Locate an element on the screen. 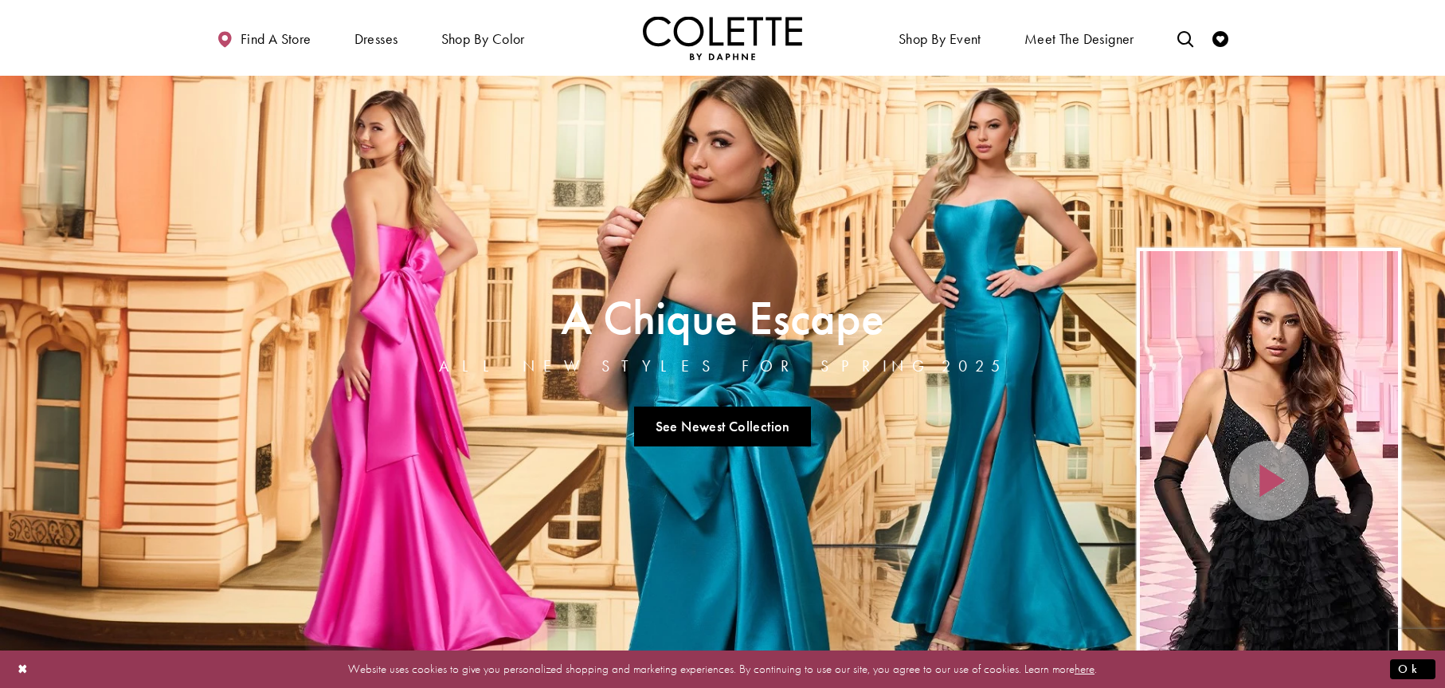  button: Submit Dialog is located at coordinates (1413, 668).